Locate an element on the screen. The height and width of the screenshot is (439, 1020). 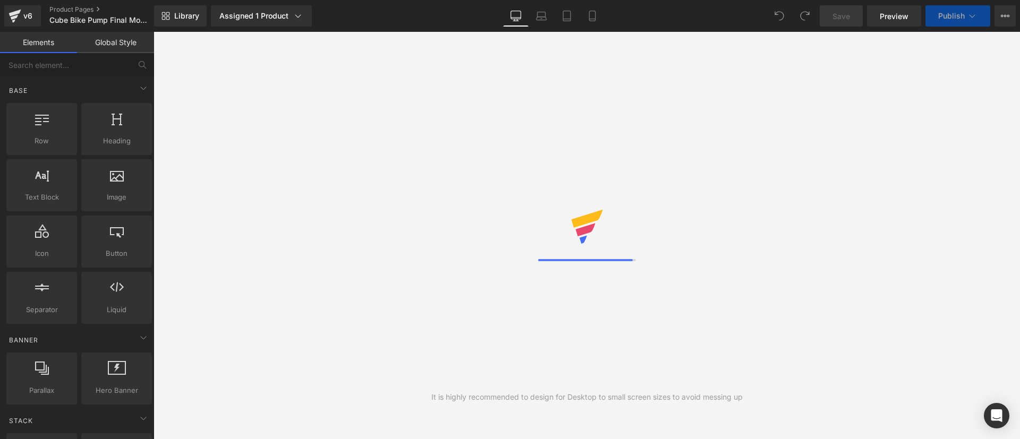
a: Desktop is located at coordinates (516, 16).